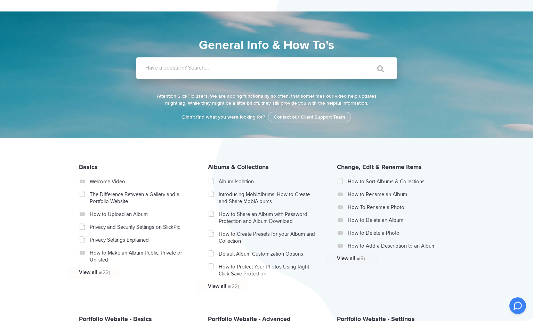 The width and height of the screenshot is (533, 321). What do you see at coordinates (139, 181) in the screenshot?
I see `a: Welcome Video` at bounding box center [139, 181].